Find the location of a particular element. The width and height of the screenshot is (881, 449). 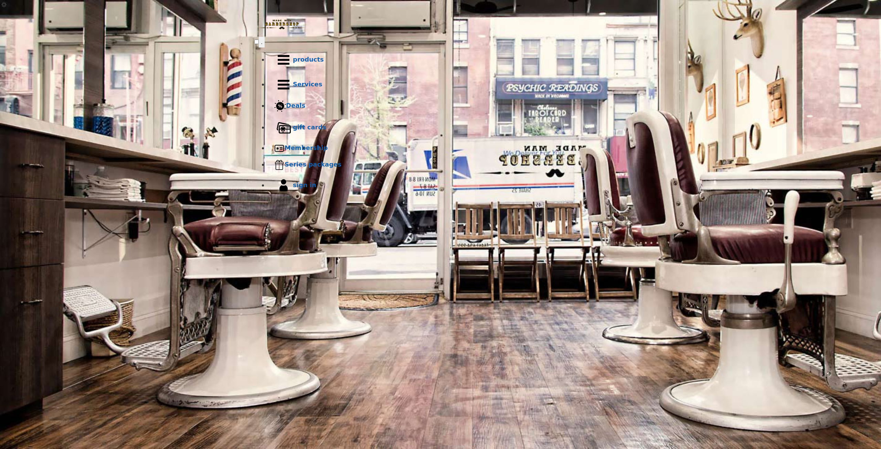

a: Productsproducts is located at coordinates (447, 60).